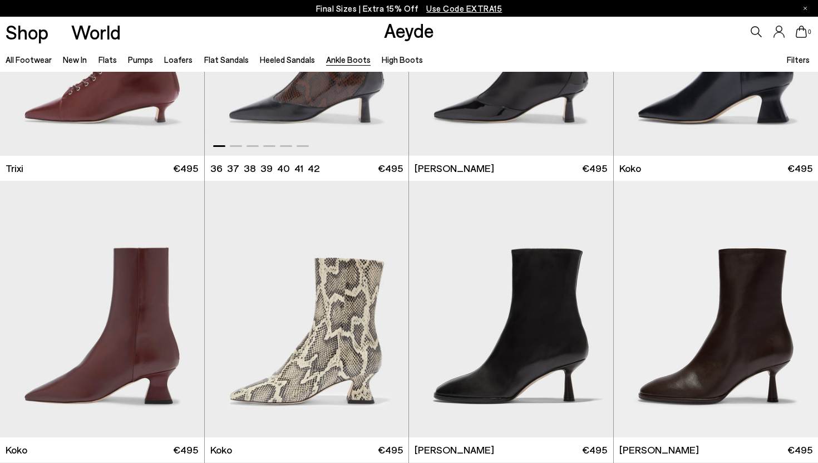 The width and height of the screenshot is (818, 463). Describe the element at coordinates (140, 60) in the screenshot. I see `a: Pumps` at that location.